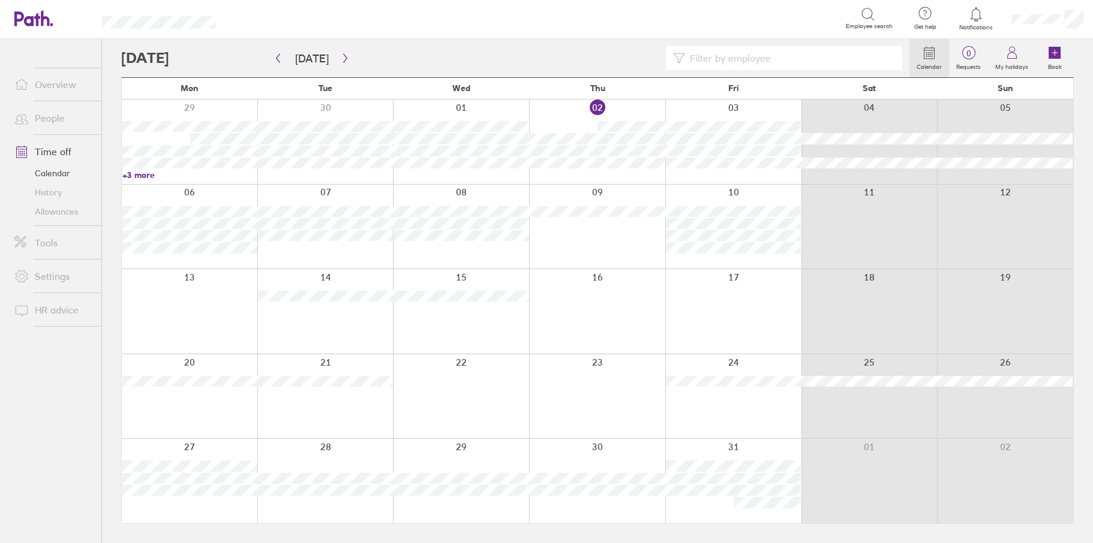  I want to click on label: Requests, so click(968, 65).